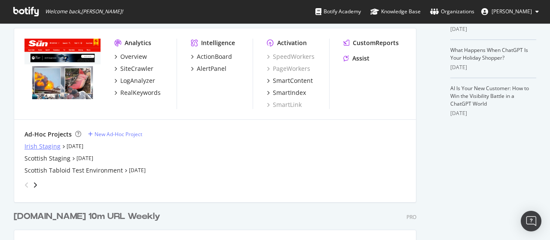  Describe the element at coordinates (35, 185) in the screenshot. I see `div: angle-right` at that location.